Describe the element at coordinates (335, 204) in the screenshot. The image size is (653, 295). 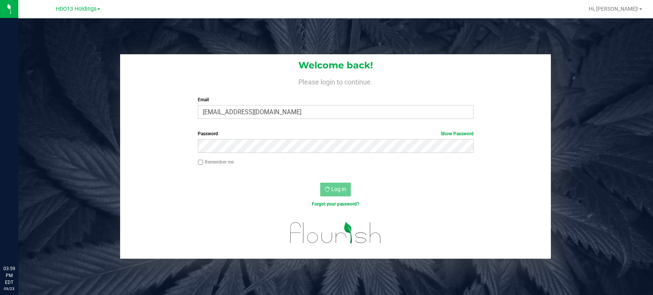
I see `a: Forgot your password?` at that location.